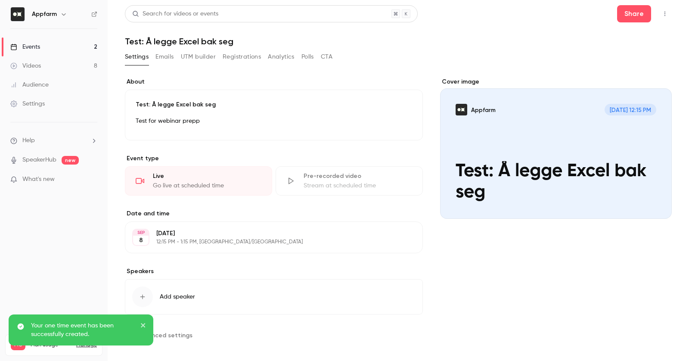  I want to click on button: Emails, so click(165, 57).